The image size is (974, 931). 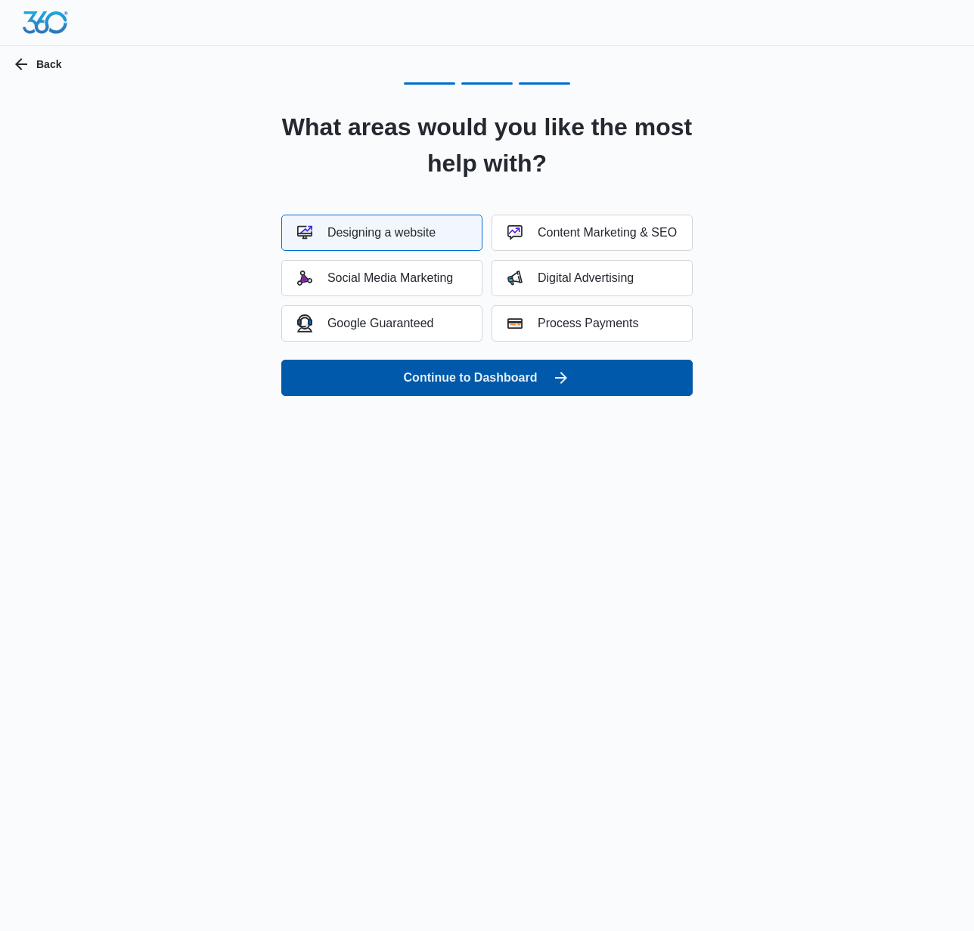 I want to click on div: Digital Advertising, so click(x=570, y=278).